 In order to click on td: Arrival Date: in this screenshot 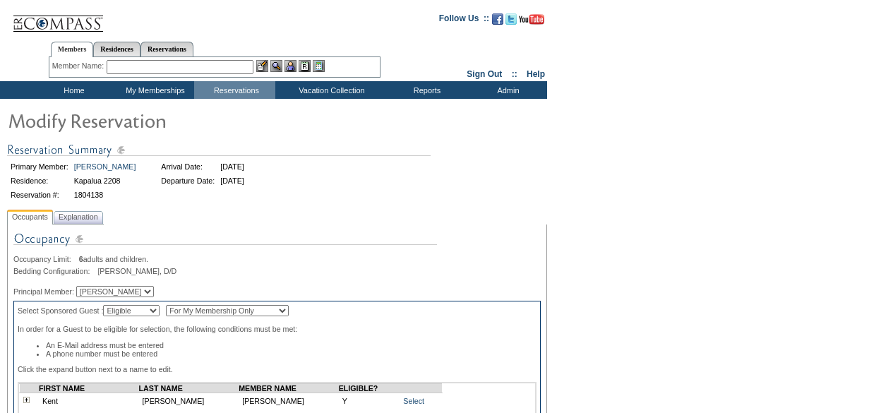, I will do `click(188, 167)`.